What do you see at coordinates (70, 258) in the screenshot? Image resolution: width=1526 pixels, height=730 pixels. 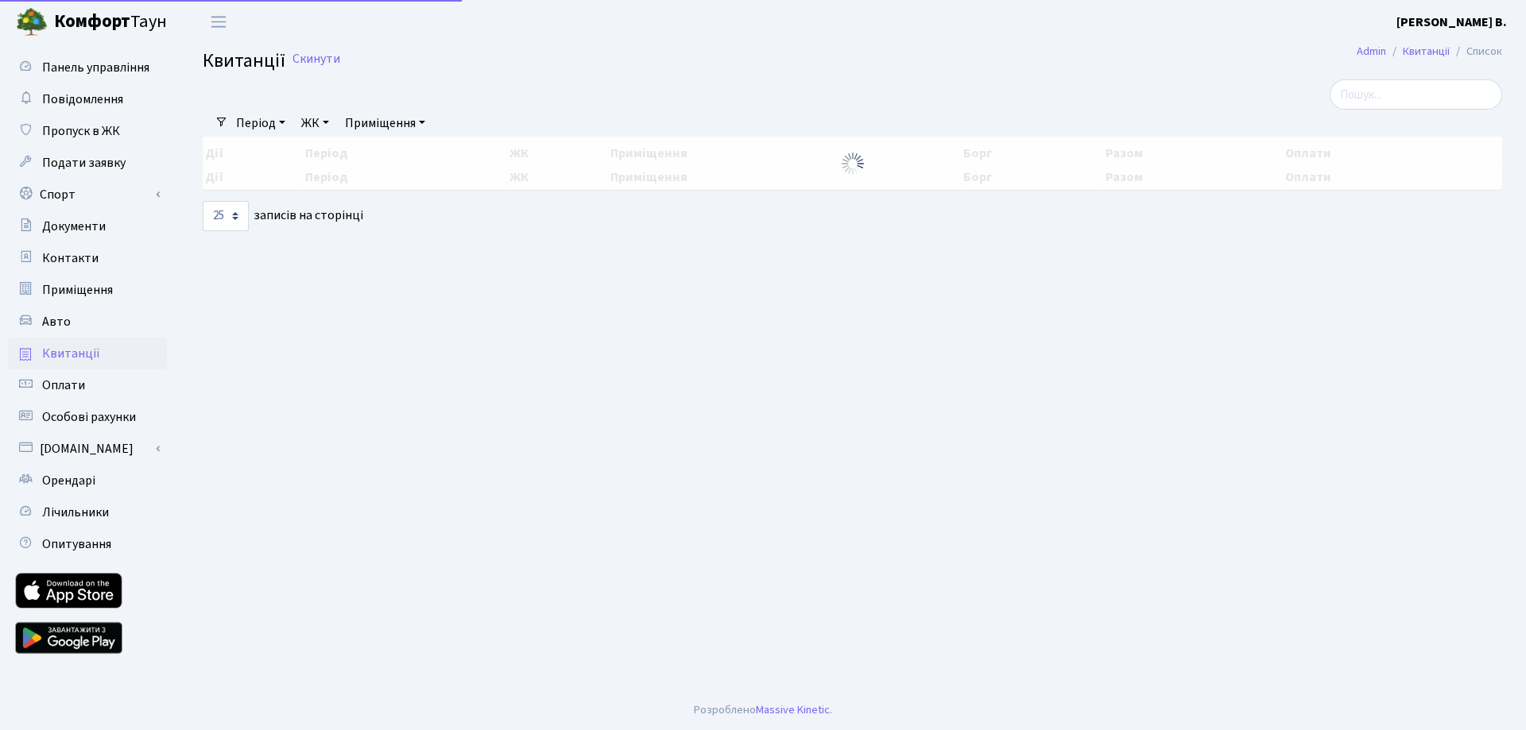 I see `span: Контакти` at bounding box center [70, 258].